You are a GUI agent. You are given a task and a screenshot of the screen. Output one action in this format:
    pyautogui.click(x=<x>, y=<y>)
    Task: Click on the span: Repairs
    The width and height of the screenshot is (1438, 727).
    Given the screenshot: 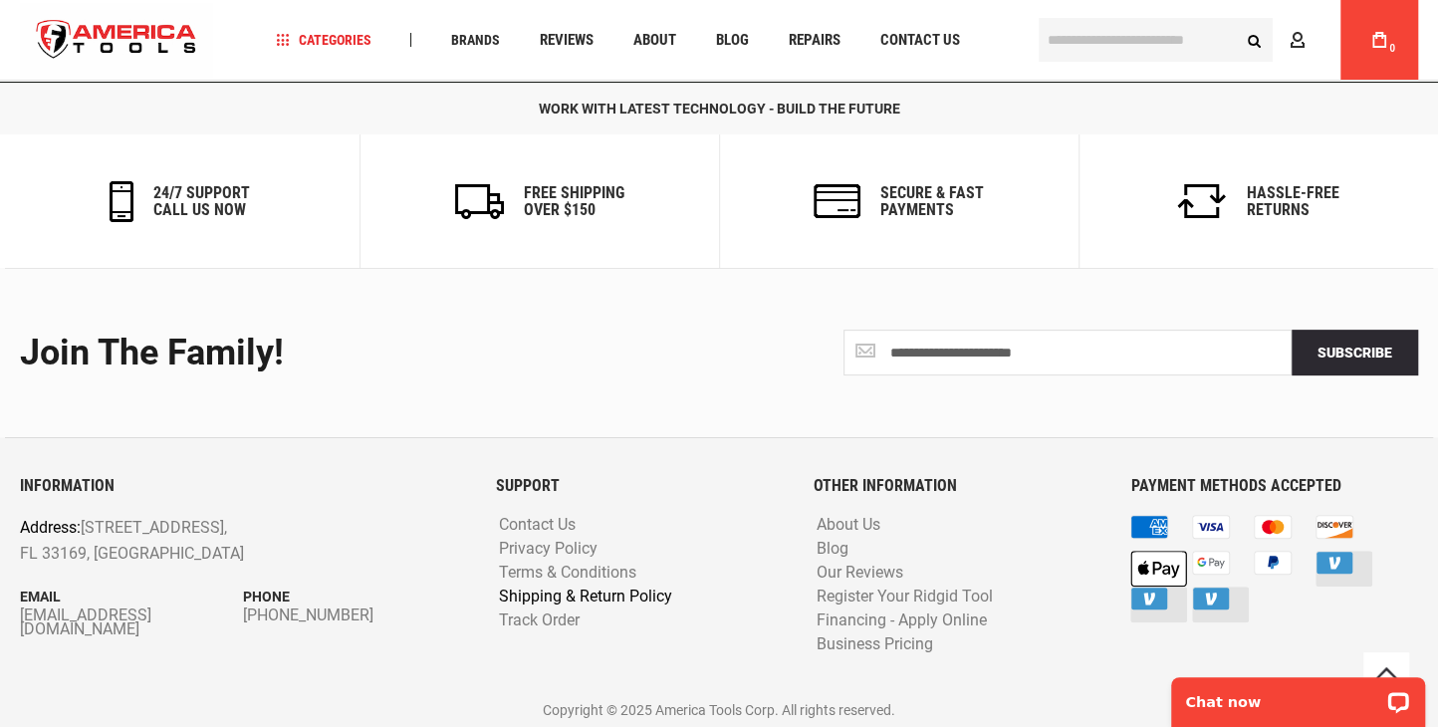 What is the action you would take?
    pyautogui.click(x=814, y=40)
    